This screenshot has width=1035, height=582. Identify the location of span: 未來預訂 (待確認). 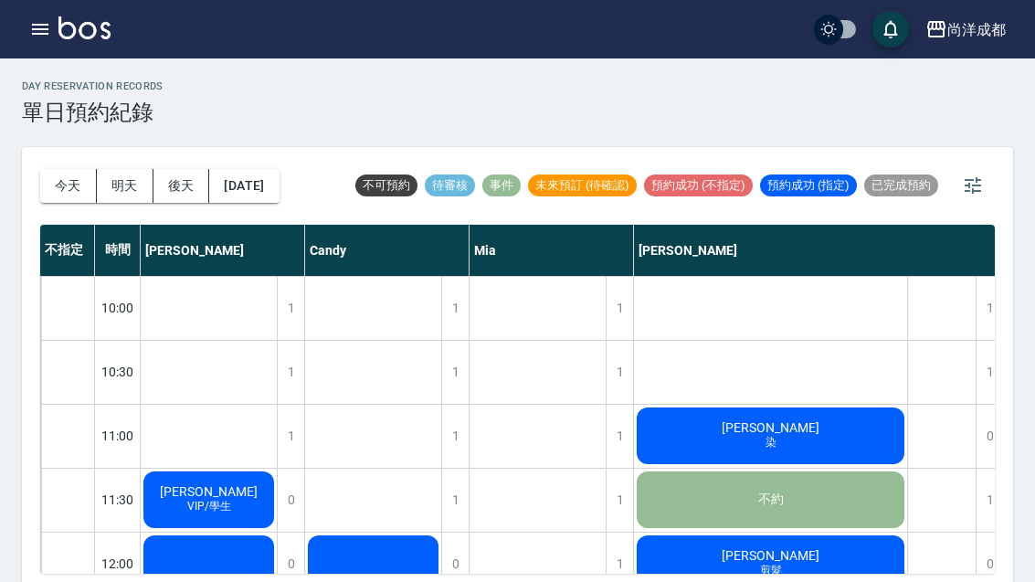
(582, 186).